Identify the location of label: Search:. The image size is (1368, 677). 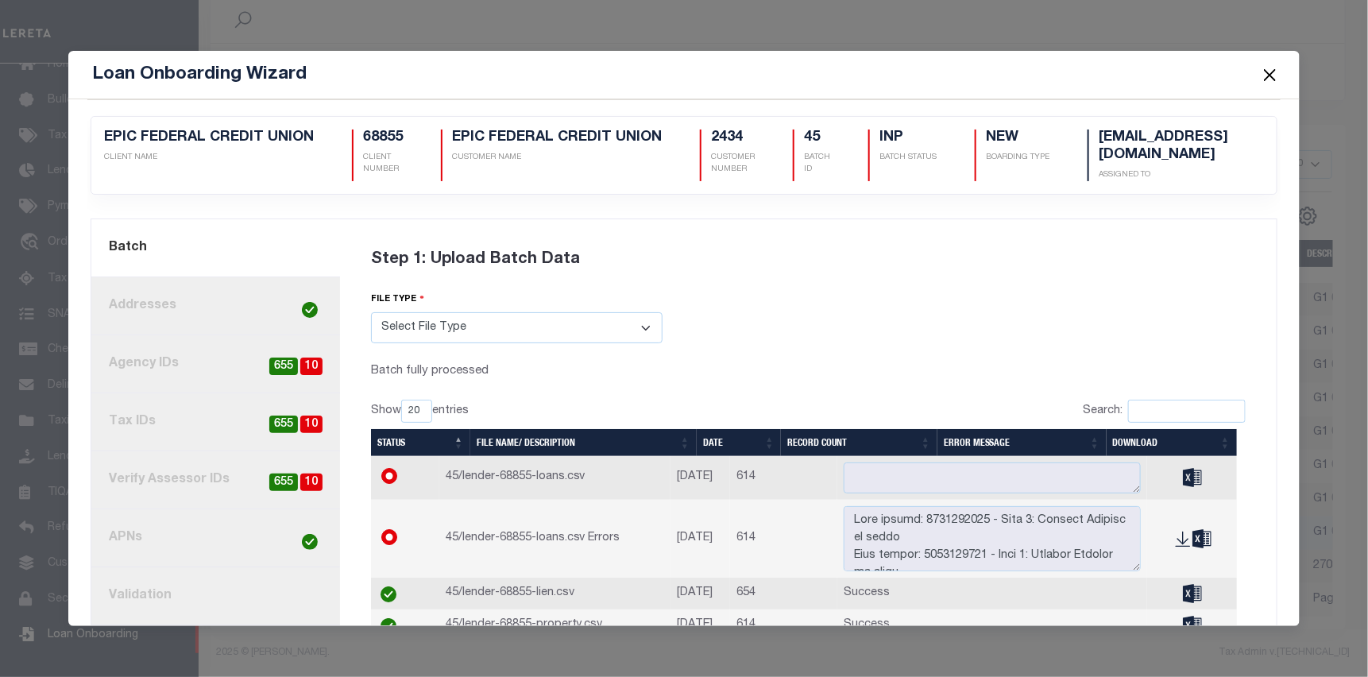
(1164, 411).